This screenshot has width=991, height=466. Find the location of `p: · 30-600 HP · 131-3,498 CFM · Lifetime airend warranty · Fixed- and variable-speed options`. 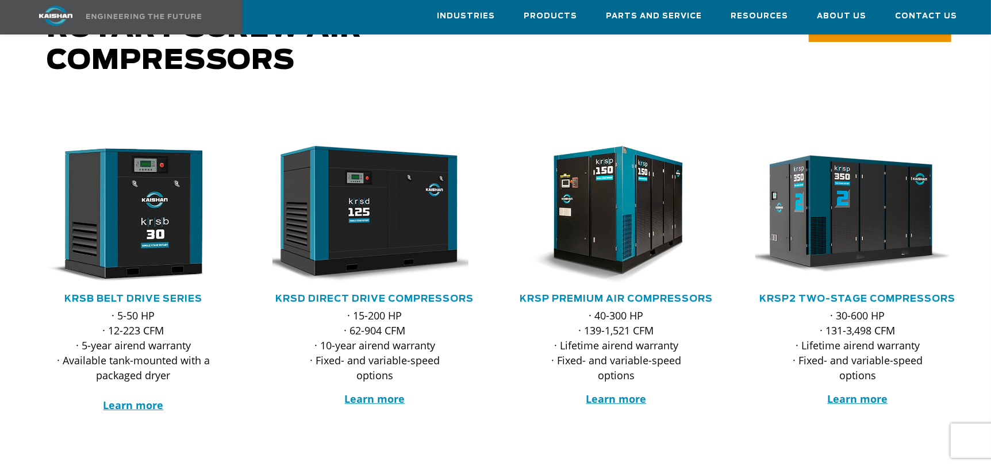

p: · 30-600 HP · 131-3,498 CFM · Lifetime airend warranty · Fixed- and variable-speed options is located at coordinates (858, 346).